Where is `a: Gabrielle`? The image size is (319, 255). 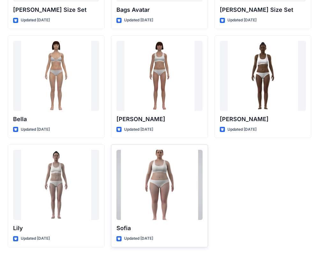 a: Gabrielle is located at coordinates (263, 76).